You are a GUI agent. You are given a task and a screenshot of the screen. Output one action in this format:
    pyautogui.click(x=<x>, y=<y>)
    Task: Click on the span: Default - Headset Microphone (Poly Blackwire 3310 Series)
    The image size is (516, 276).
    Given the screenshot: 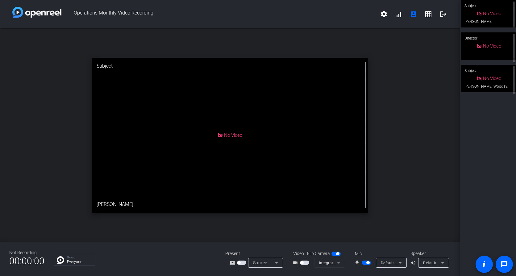 What is the action you would take?
    pyautogui.click(x=434, y=263)
    